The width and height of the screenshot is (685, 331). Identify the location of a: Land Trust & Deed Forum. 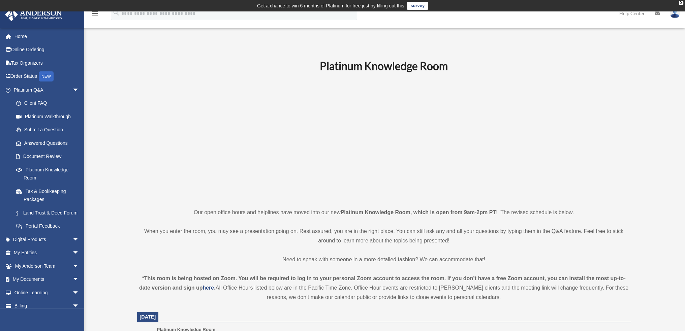
(49, 213).